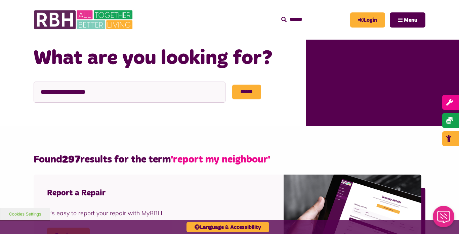 The image size is (459, 234). Describe the element at coordinates (84, 20) in the screenshot. I see `img: RBH` at that location.